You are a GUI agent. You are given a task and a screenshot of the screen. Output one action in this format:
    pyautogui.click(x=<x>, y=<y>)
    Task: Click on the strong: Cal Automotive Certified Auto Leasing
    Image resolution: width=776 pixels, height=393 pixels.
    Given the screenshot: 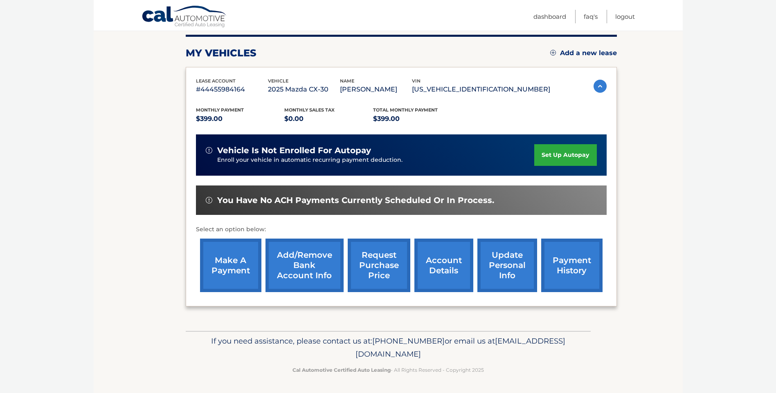 What is the action you would take?
    pyautogui.click(x=341, y=370)
    